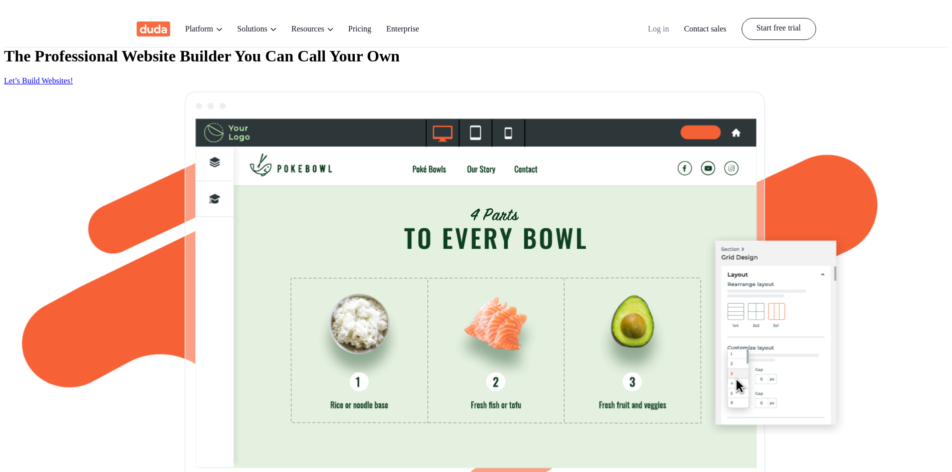  Describe the element at coordinates (705, 28) in the screenshot. I see `a: Contact sales` at that location.